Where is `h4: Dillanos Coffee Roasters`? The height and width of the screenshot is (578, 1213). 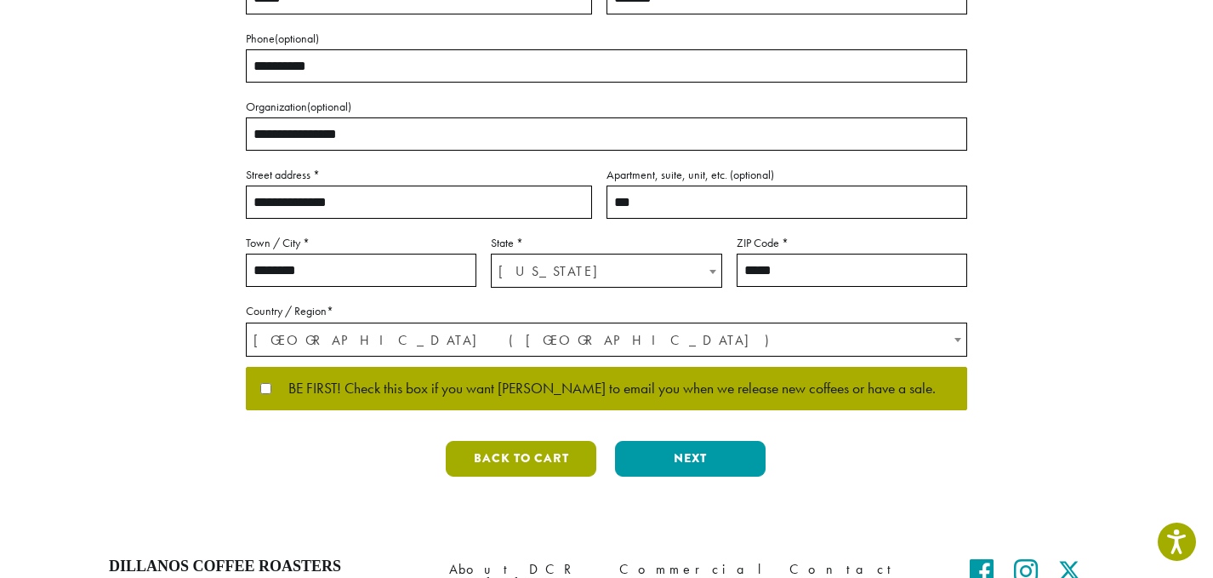
h4: Dillanos Coffee Roasters is located at coordinates (266, 567).